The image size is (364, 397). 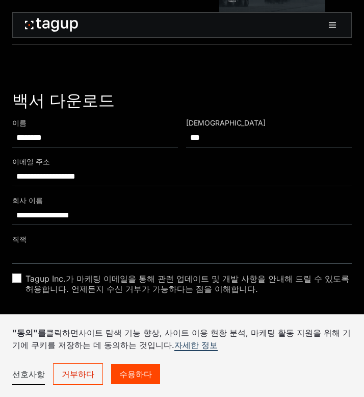 I want to click on font: "동의"를, so click(x=29, y=333).